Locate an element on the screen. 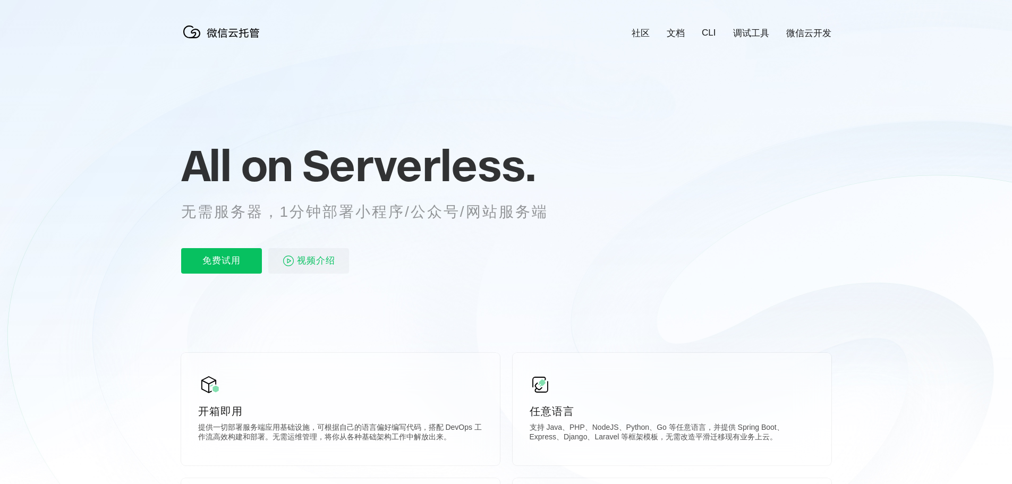 The image size is (1012, 484). a: 调试工具 is located at coordinates (751, 33).